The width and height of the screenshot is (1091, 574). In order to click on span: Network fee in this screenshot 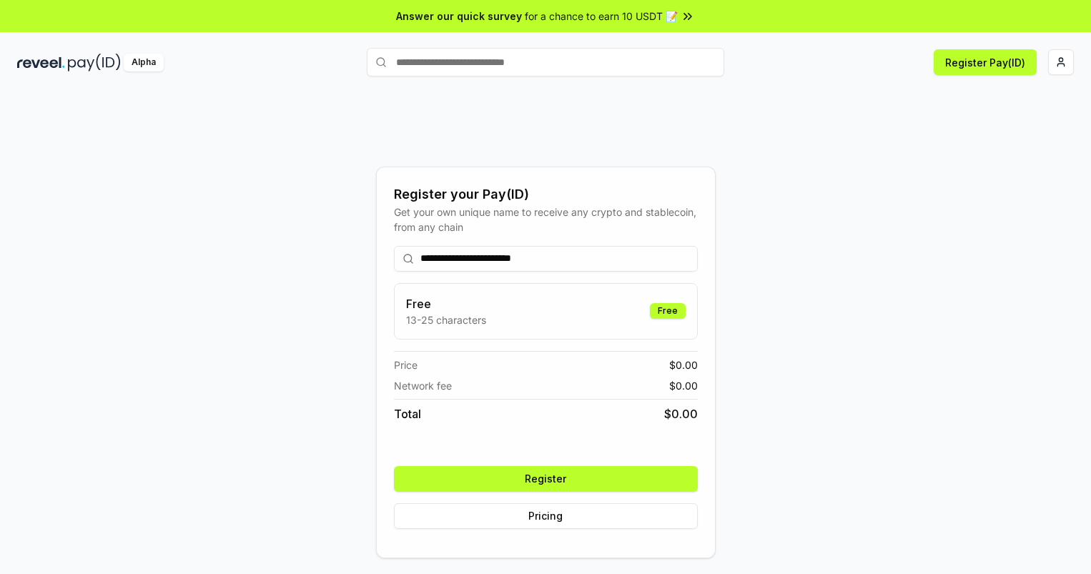, I will do `click(423, 385)`.